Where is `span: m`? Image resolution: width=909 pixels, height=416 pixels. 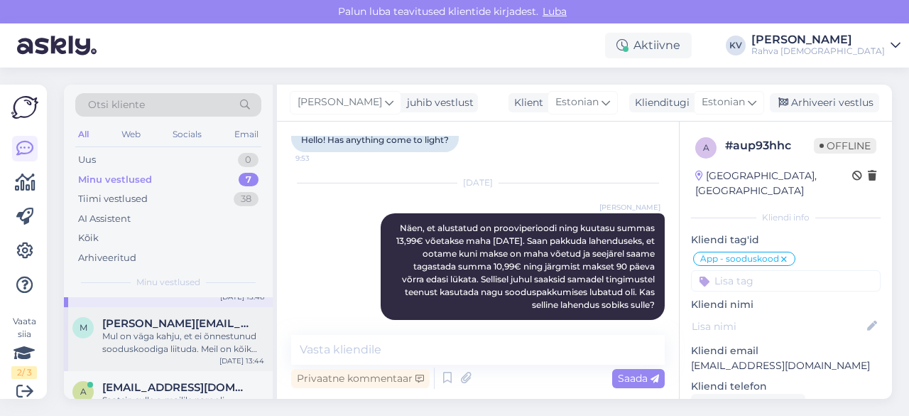 span: m is located at coordinates (83, 327).